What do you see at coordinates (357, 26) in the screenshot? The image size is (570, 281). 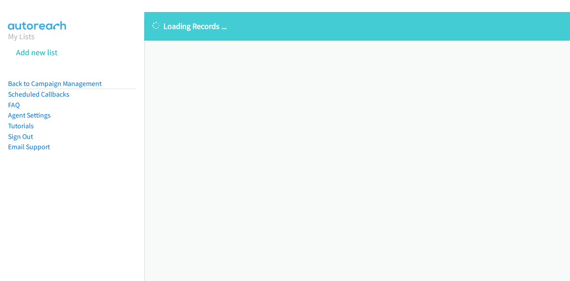 I see `p: Loading Records ...` at bounding box center [357, 26].